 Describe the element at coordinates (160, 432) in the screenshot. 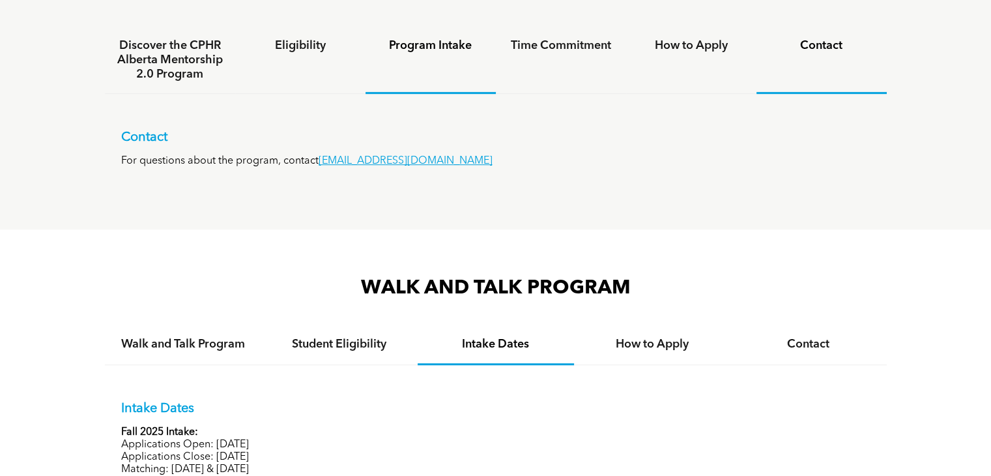

I see `strong: Fall 2025 Intake:` at that location.